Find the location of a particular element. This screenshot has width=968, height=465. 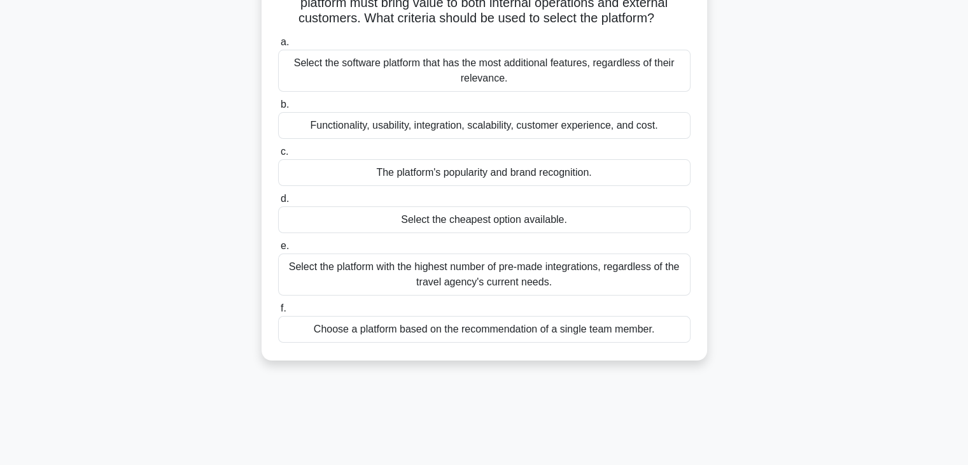

div: The platform's popularity and brand recognition. is located at coordinates (485, 173).